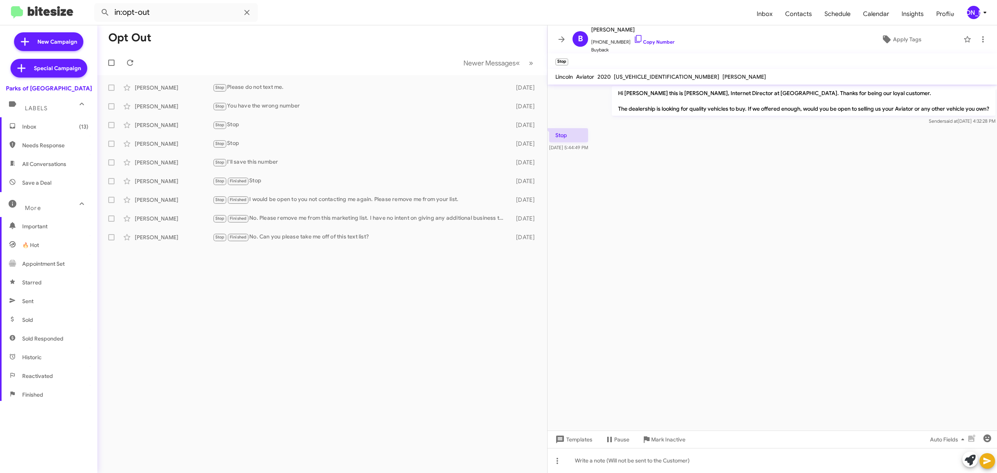  I want to click on span: New Campaign, so click(57, 42).